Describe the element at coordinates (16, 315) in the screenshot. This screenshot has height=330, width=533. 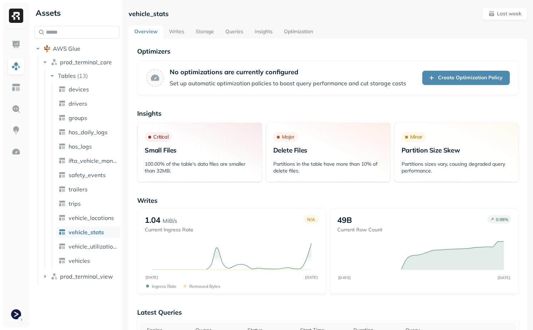
I see `img: Terminal` at that location.